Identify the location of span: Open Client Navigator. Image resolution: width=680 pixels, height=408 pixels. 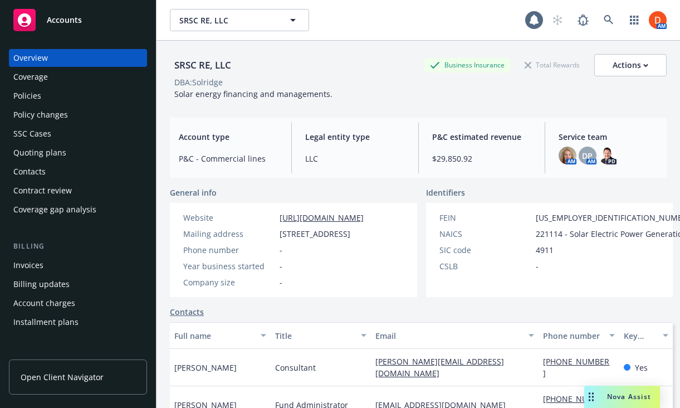
(62, 377).